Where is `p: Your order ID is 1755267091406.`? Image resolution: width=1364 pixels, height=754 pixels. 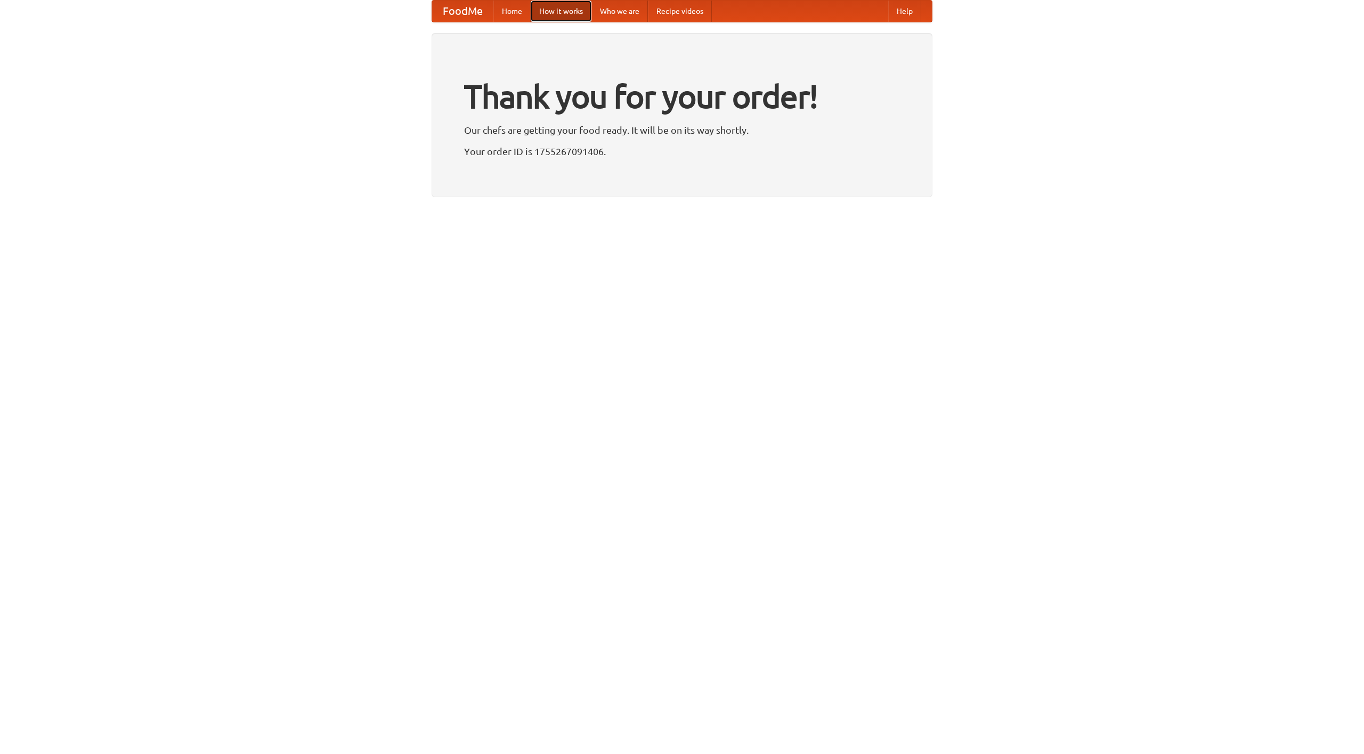 p: Your order ID is 1755267091406. is located at coordinates (682, 151).